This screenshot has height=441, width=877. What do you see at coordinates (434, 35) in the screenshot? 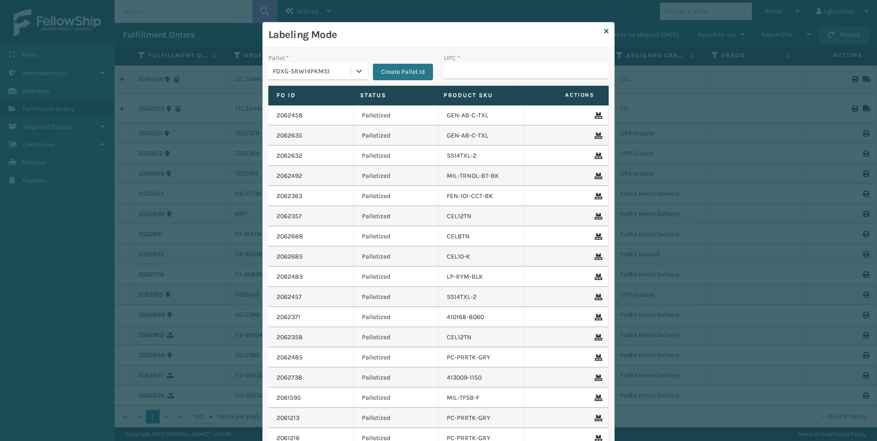
I see `h3: Labeling Mode` at bounding box center [434, 35].